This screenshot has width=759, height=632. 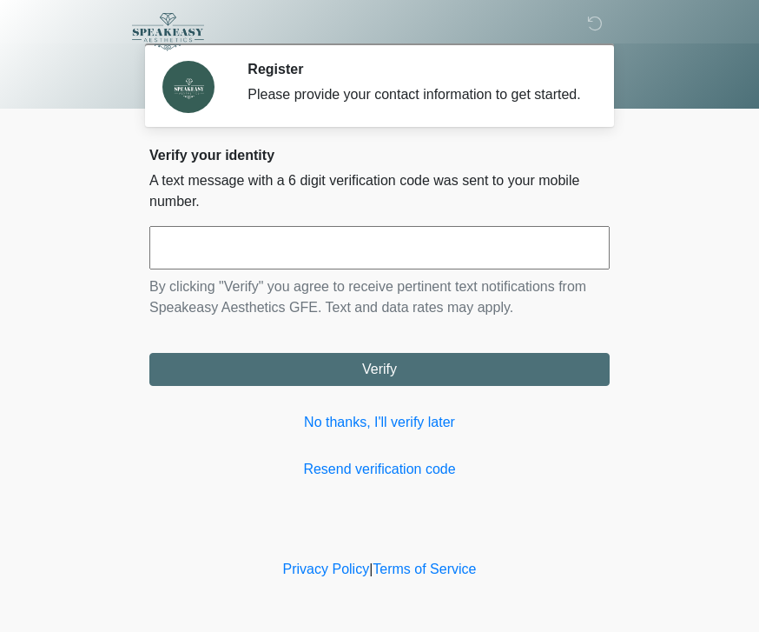 What do you see at coordinates (415, 95) in the screenshot?
I see `div: Please provide your contact information to get started.` at bounding box center [415, 95].